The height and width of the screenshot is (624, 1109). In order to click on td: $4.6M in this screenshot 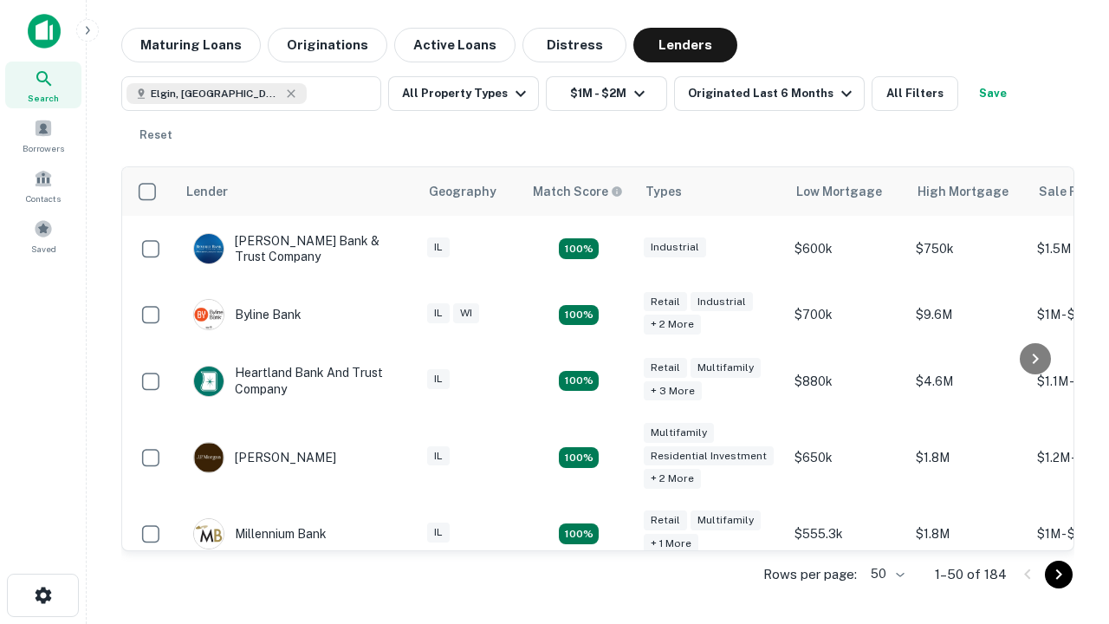, I will do `click(968, 380)`.